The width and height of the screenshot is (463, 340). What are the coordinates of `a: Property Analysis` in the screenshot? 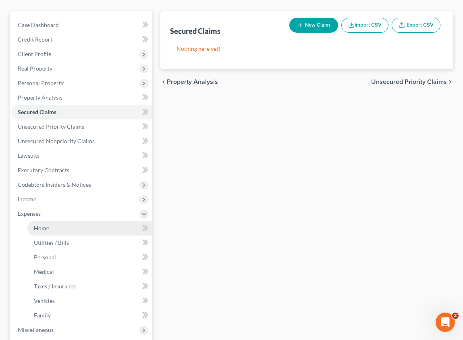 It's located at (82, 97).